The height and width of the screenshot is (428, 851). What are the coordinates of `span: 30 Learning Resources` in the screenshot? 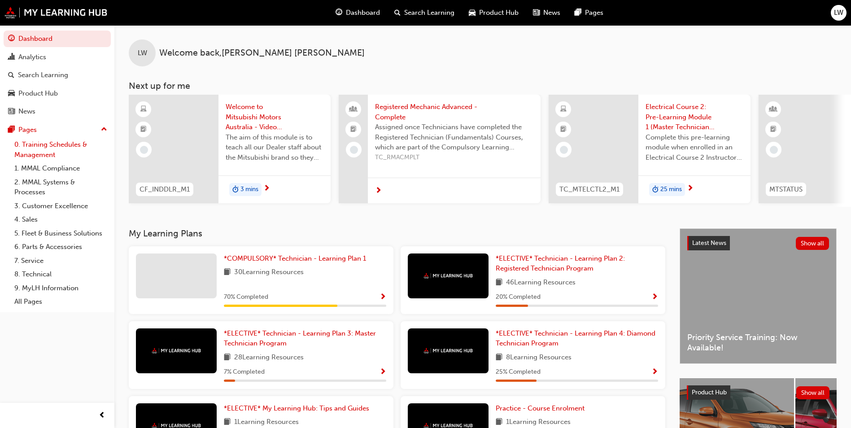 It's located at (269, 272).